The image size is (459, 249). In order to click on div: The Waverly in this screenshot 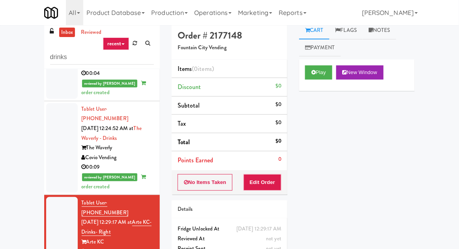, I will do `click(118, 148)`.